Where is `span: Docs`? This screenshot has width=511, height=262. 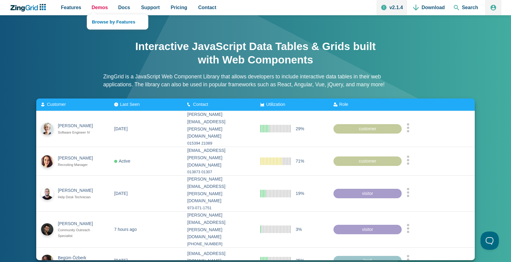
span: Docs is located at coordinates (124, 7).